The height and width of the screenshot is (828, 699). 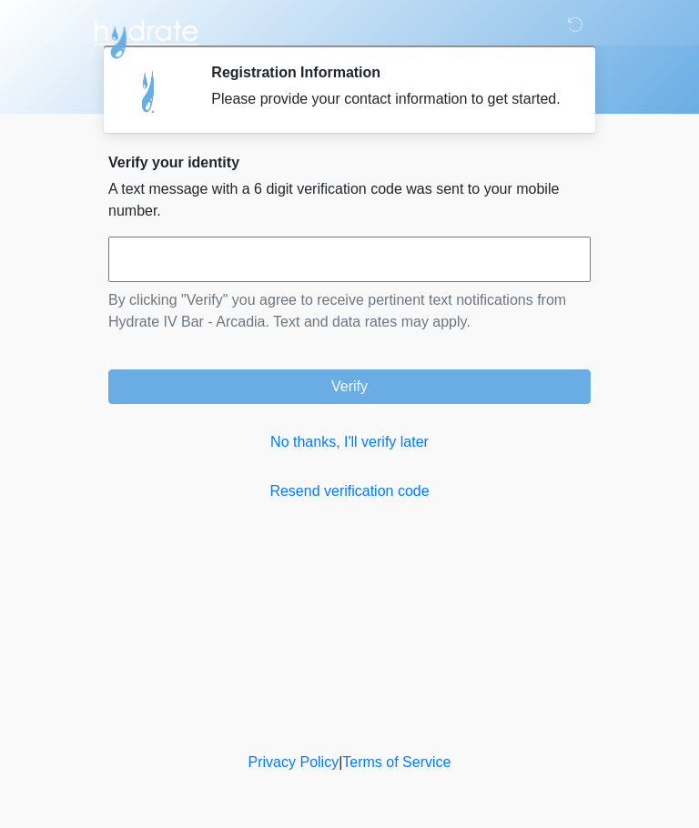 What do you see at coordinates (349, 387) in the screenshot?
I see `button: Verify` at bounding box center [349, 387].